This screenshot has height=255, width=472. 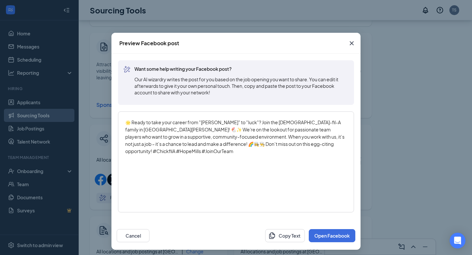 I want to click on button: CopyCopy Text, so click(x=285, y=236).